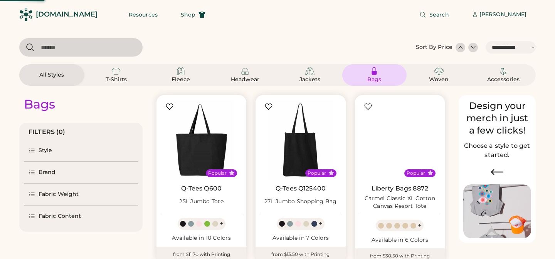 This screenshot has width=555, height=259. I want to click on button: Resources, so click(143, 15).